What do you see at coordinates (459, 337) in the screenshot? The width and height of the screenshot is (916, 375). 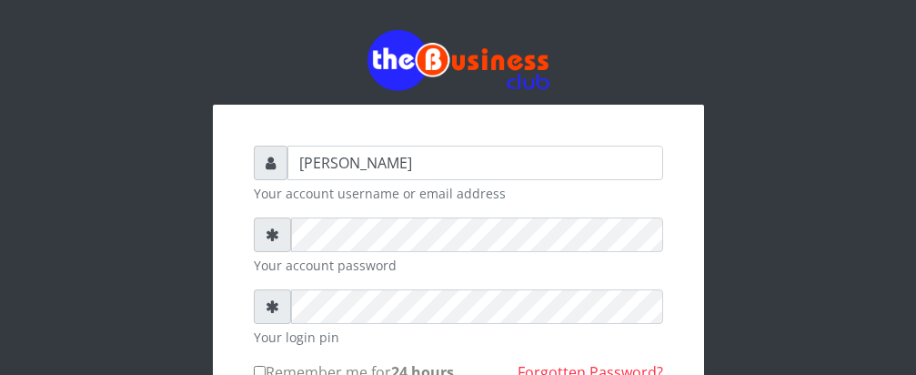 I see `small: Your login pin` at bounding box center [459, 337].